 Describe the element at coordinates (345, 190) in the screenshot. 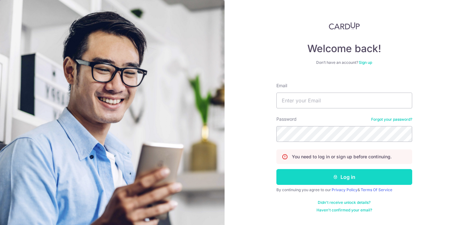

I see `div: By continuing you agree to our &` at that location.